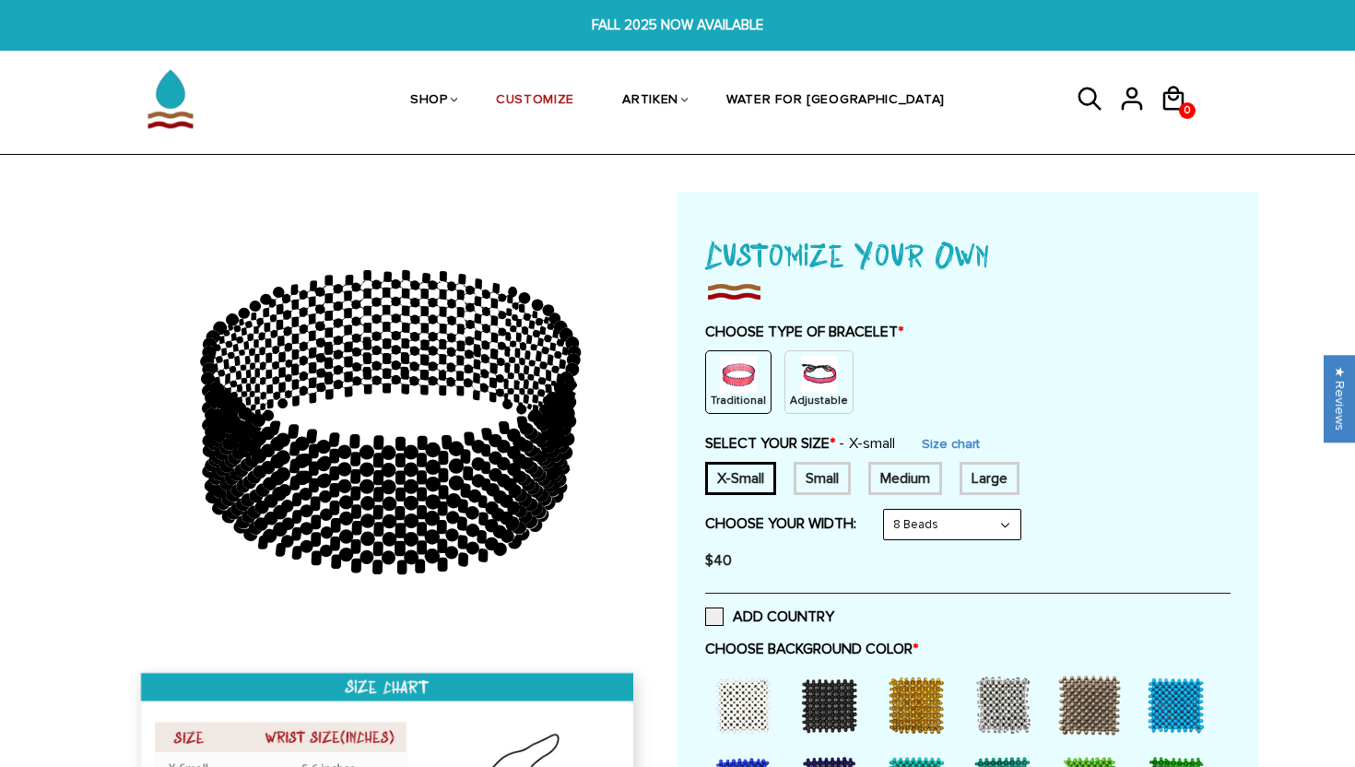 The image size is (1355, 767). Describe the element at coordinates (739, 374) in the screenshot. I see `img: non-string.png` at that location.